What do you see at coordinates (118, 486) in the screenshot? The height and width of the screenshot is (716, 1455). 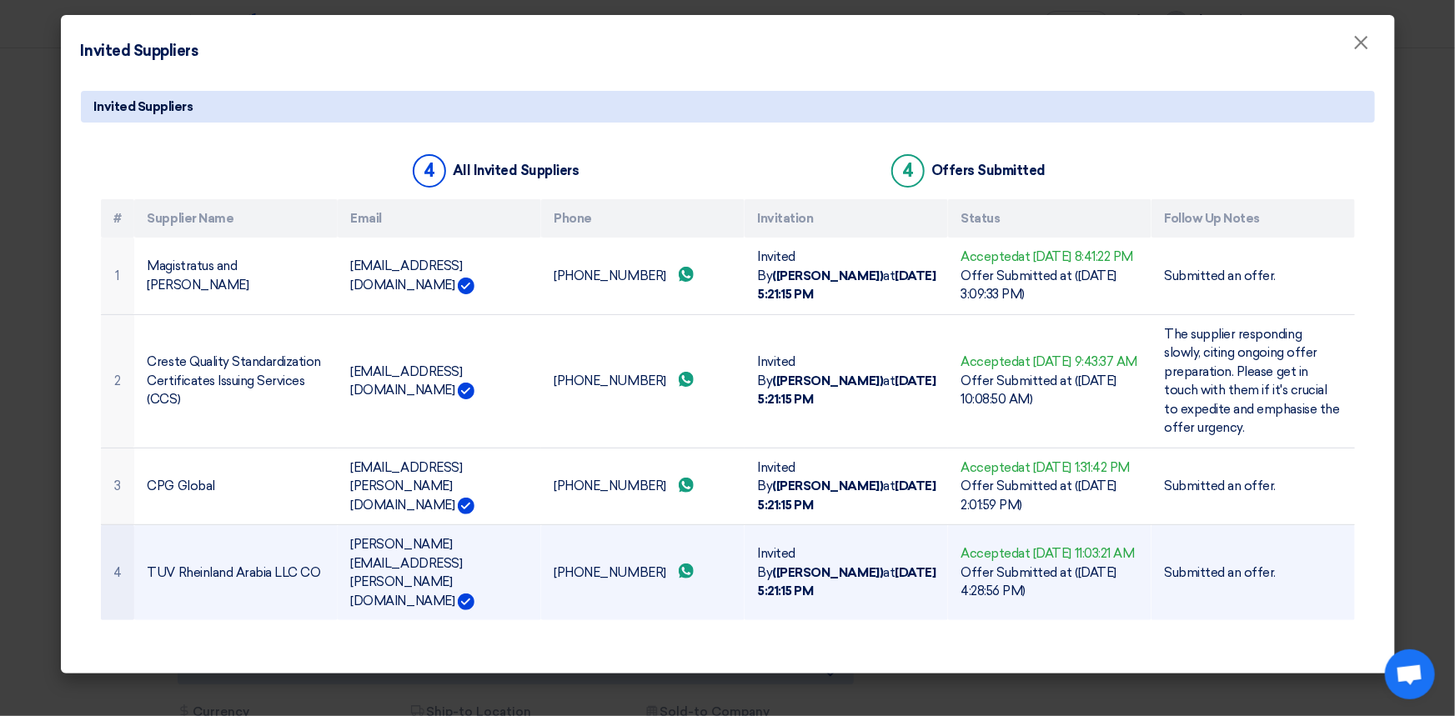 I see `td: 3` at bounding box center [118, 486].